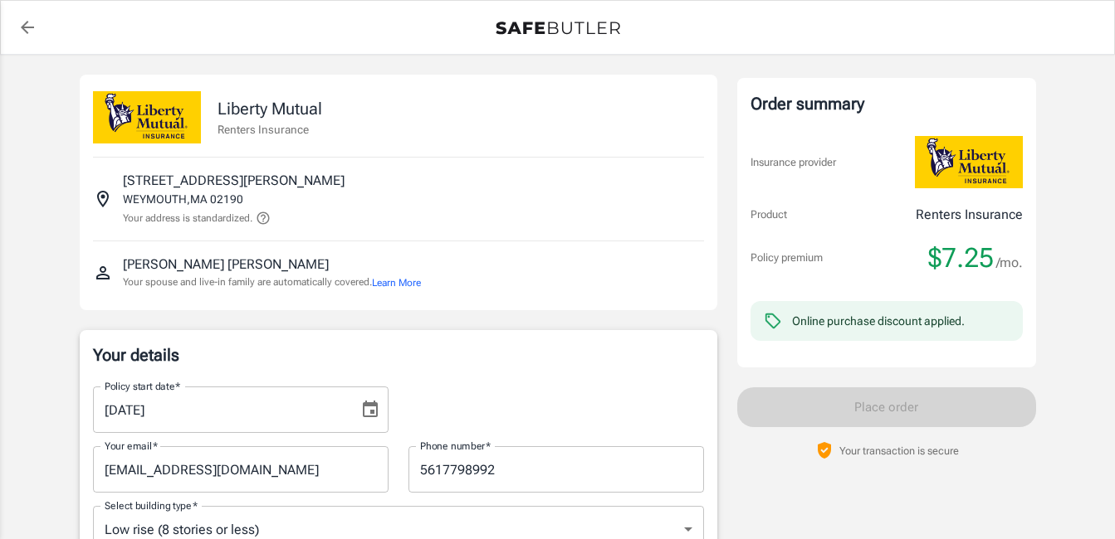  What do you see at coordinates (1009, 263) in the screenshot?
I see `span: /mo.` at bounding box center [1009, 263].